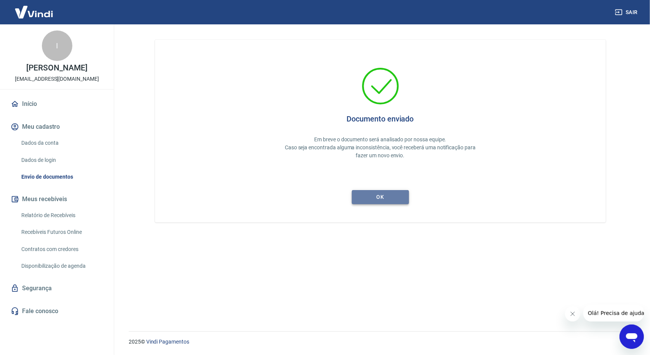 This screenshot has height=355, width=650. What do you see at coordinates (34, 8) in the screenshot?
I see `span: Olá! Precisa de ajuda?` at bounding box center [34, 8].